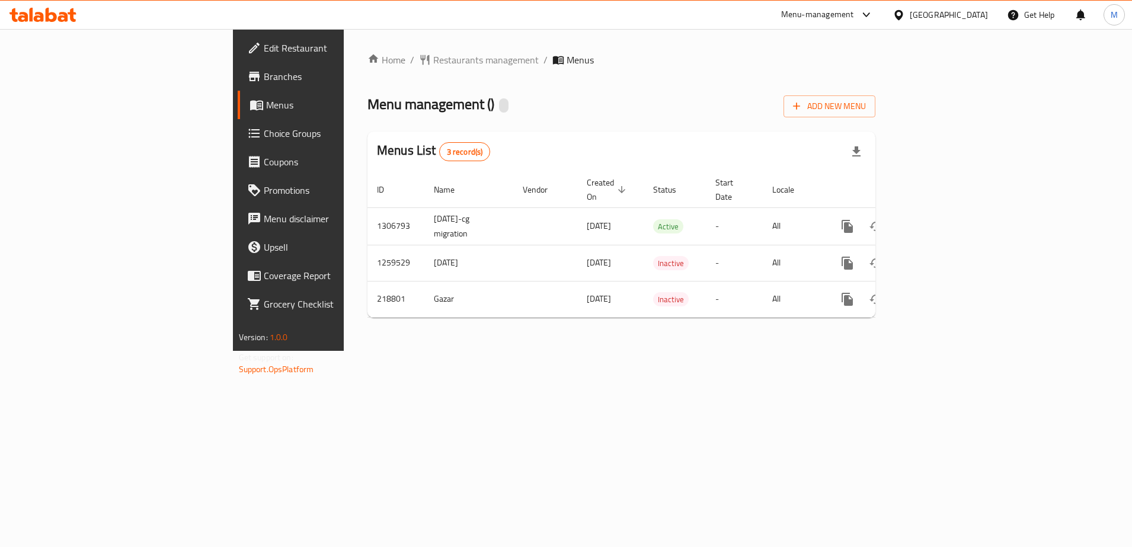 The width and height of the screenshot is (1132, 547). What do you see at coordinates (1114, 15) in the screenshot?
I see `span: M` at bounding box center [1114, 15].